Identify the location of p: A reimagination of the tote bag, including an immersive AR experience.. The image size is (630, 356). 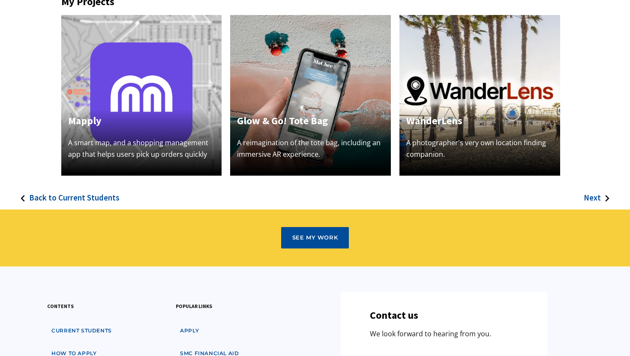
(310, 149).